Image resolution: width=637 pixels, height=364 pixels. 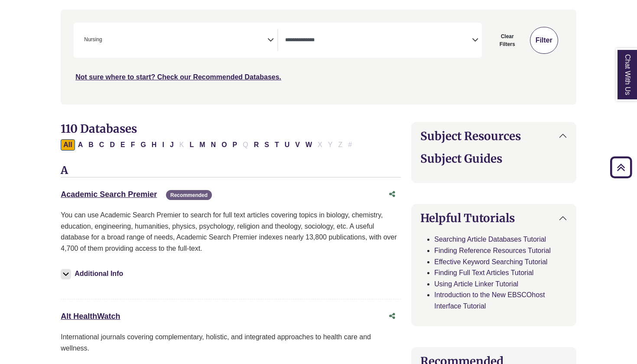 I want to click on button: Filter Results L, so click(x=192, y=145).